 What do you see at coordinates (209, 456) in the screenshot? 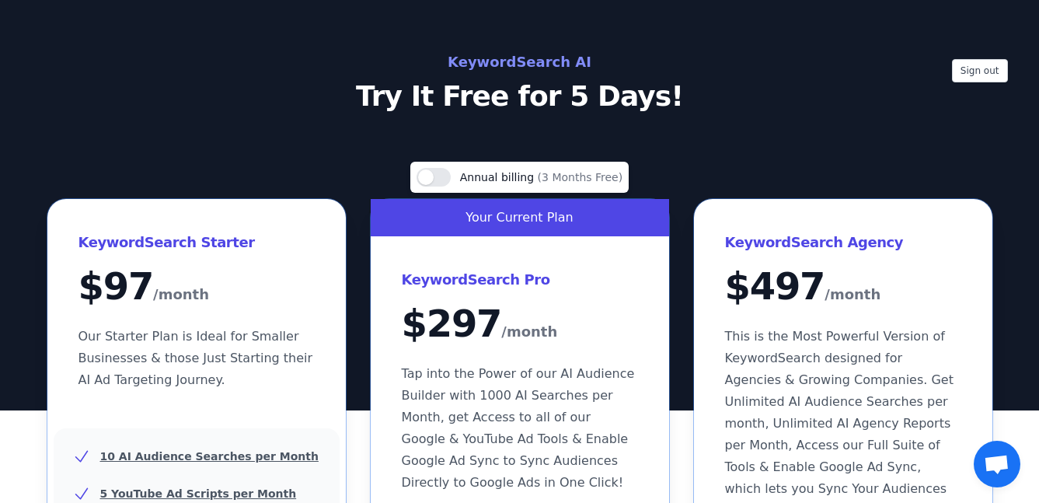
I see `u: 10 AI Audience Searches per Month` at bounding box center [209, 456].